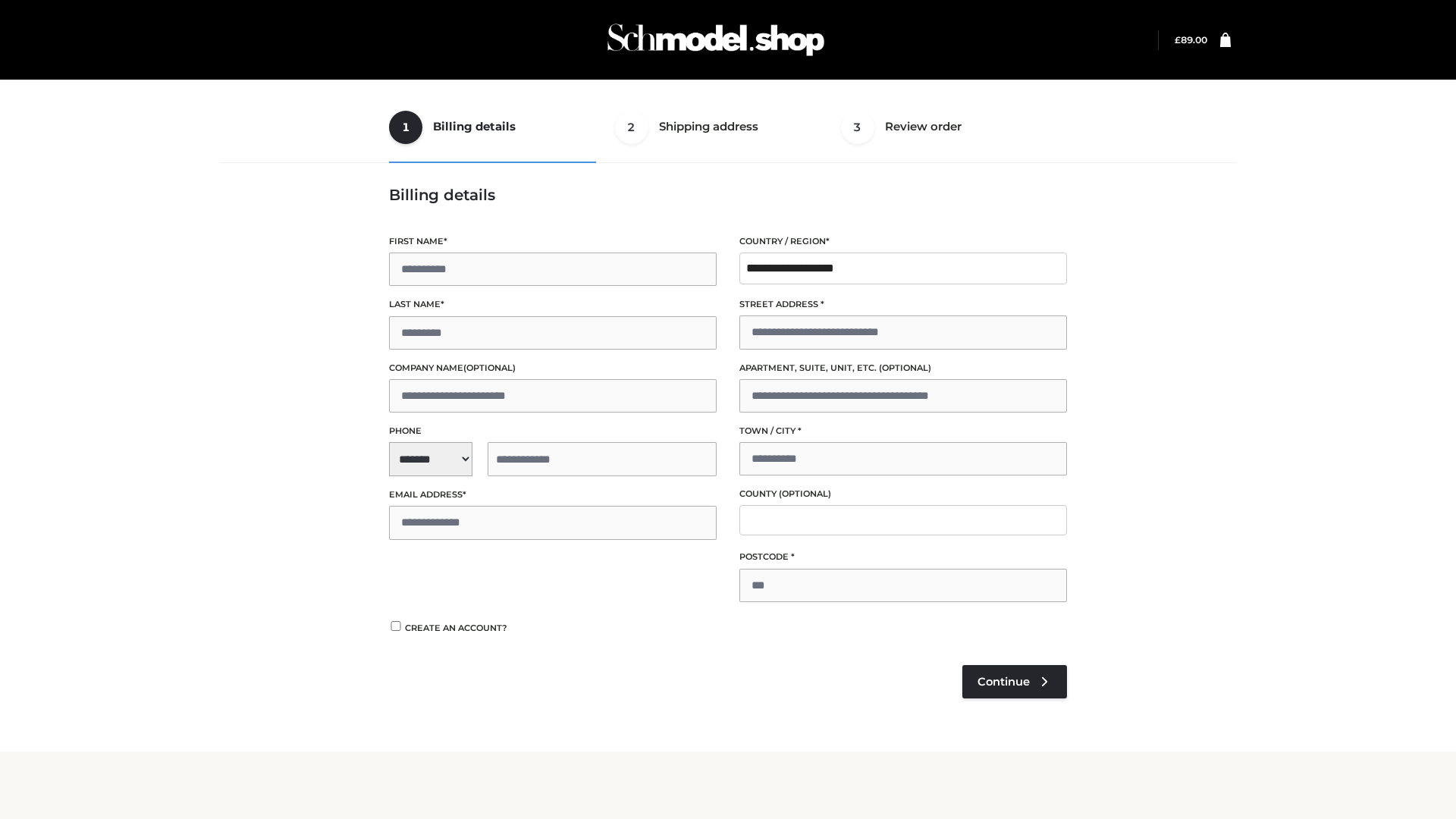 Image resolution: width=1456 pixels, height=819 pixels. What do you see at coordinates (716, 40) in the screenshot?
I see `a: Schmodel Admin 964` at bounding box center [716, 40].